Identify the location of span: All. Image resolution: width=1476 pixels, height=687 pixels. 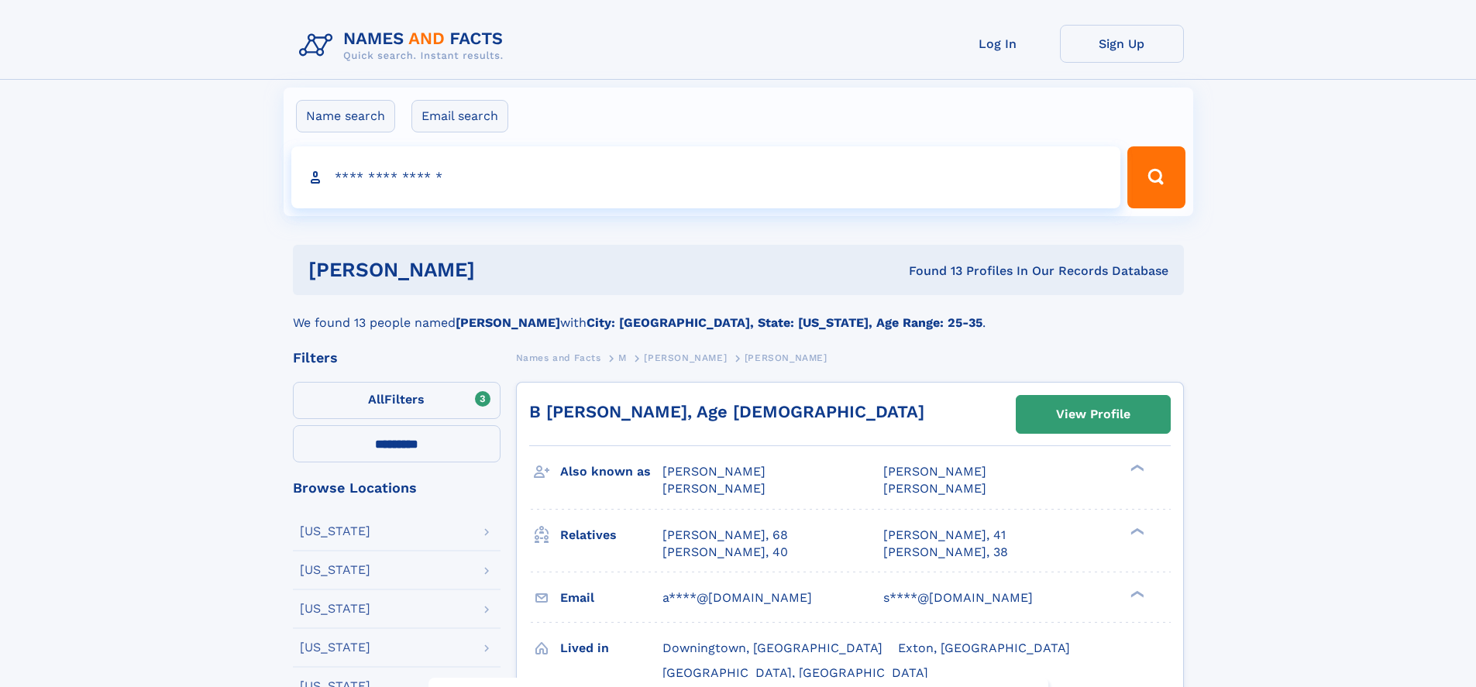
(376, 399).